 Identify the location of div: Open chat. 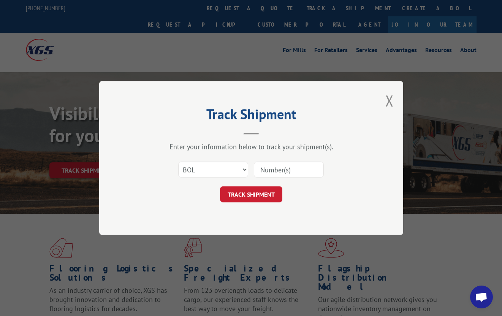
(482, 297).